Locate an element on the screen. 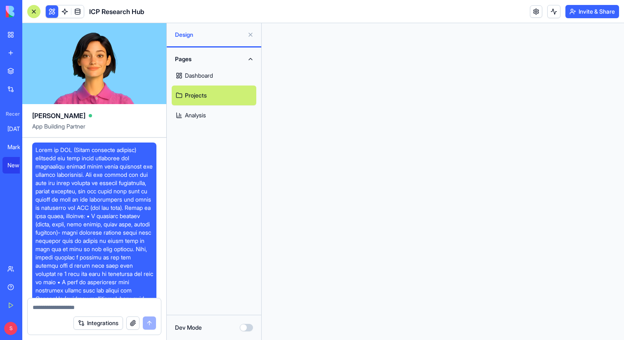 The image size is (624, 340). img: logo is located at coordinates (31, 12).